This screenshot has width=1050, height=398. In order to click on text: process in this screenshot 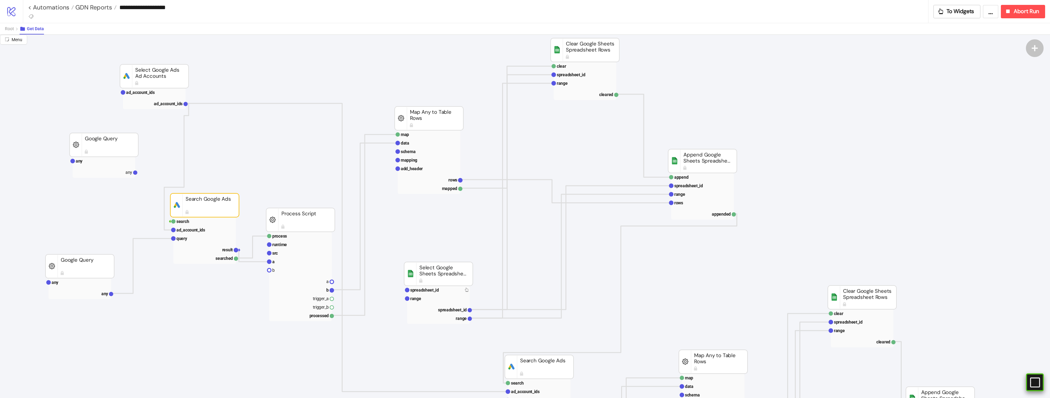, I will do `click(280, 236)`.